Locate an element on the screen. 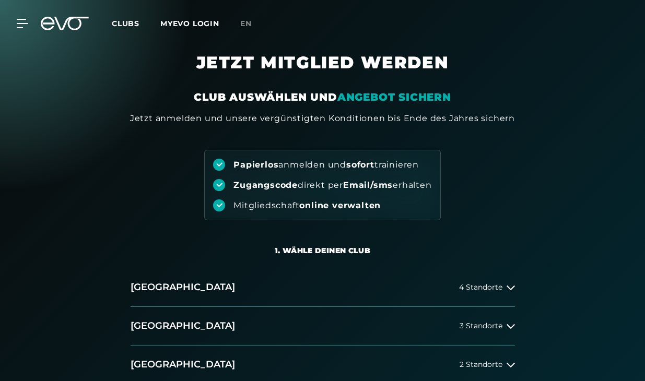  div: CLUB AUSWÄHLEN UND is located at coordinates (322, 97).